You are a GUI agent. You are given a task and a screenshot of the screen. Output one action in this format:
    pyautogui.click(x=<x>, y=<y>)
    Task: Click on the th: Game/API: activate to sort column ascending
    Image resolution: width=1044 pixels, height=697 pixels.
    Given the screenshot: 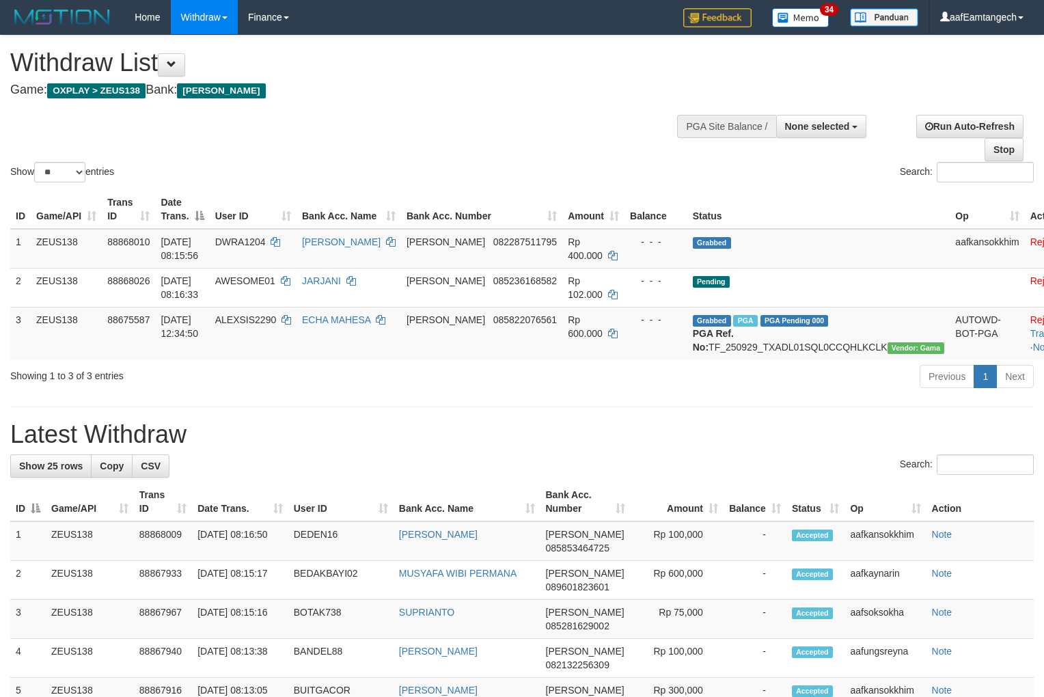 What is the action you would take?
    pyautogui.click(x=90, y=502)
    